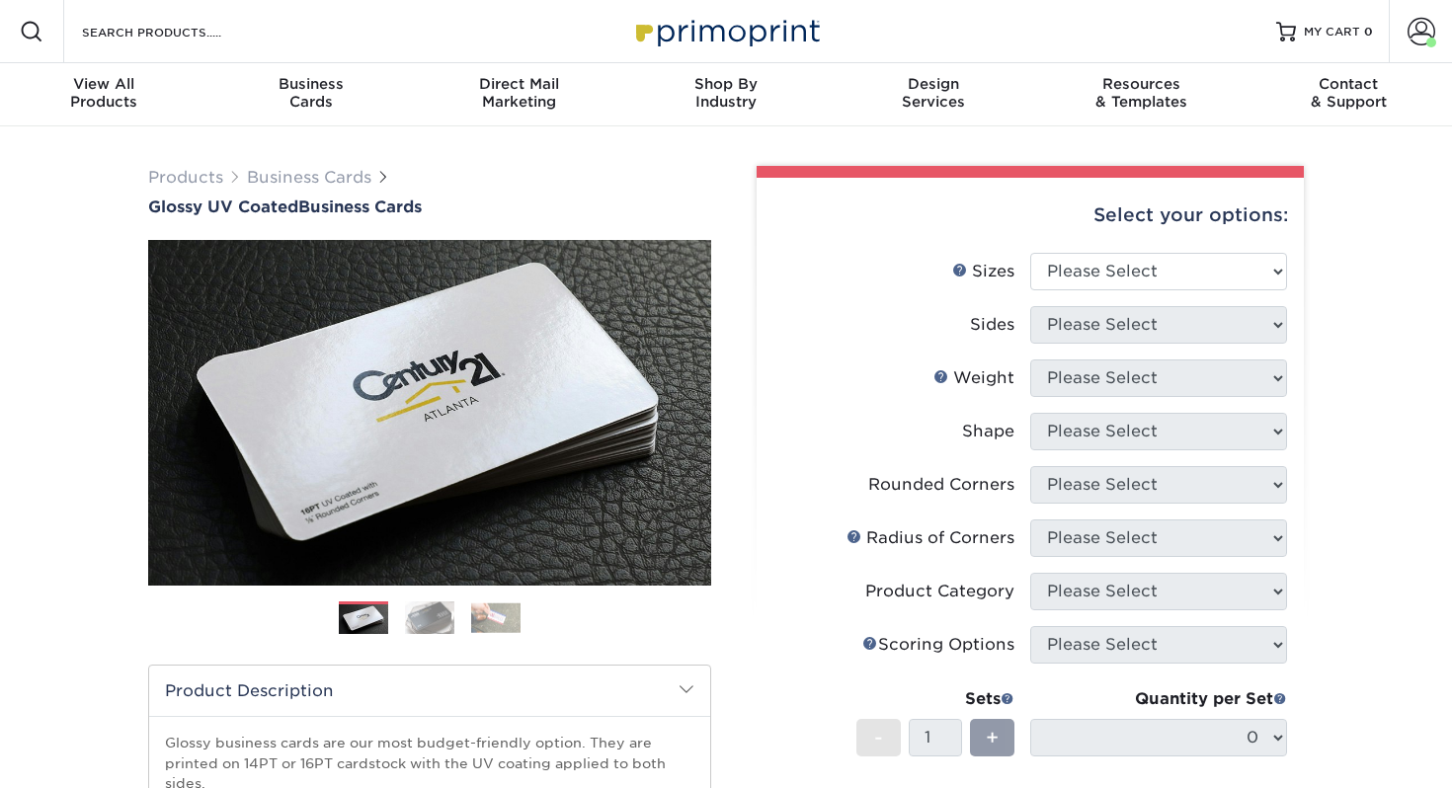 The height and width of the screenshot is (788, 1452). What do you see at coordinates (1141, 93) in the screenshot?
I see `div: & Templates` at bounding box center [1141, 93].